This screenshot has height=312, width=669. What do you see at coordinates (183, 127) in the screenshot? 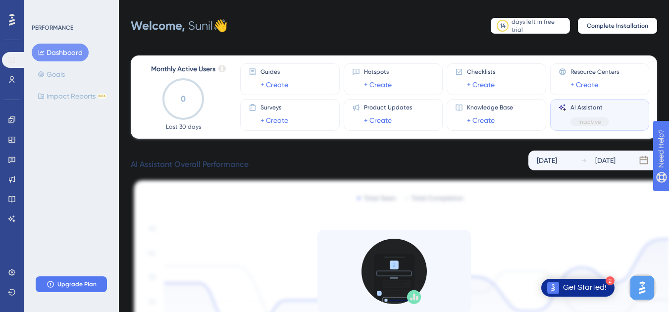
I see `span: Last 30 days` at bounding box center [183, 127].